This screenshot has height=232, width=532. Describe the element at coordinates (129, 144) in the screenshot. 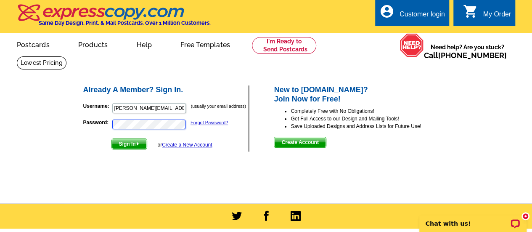

I see `span: Sign In` at that location.